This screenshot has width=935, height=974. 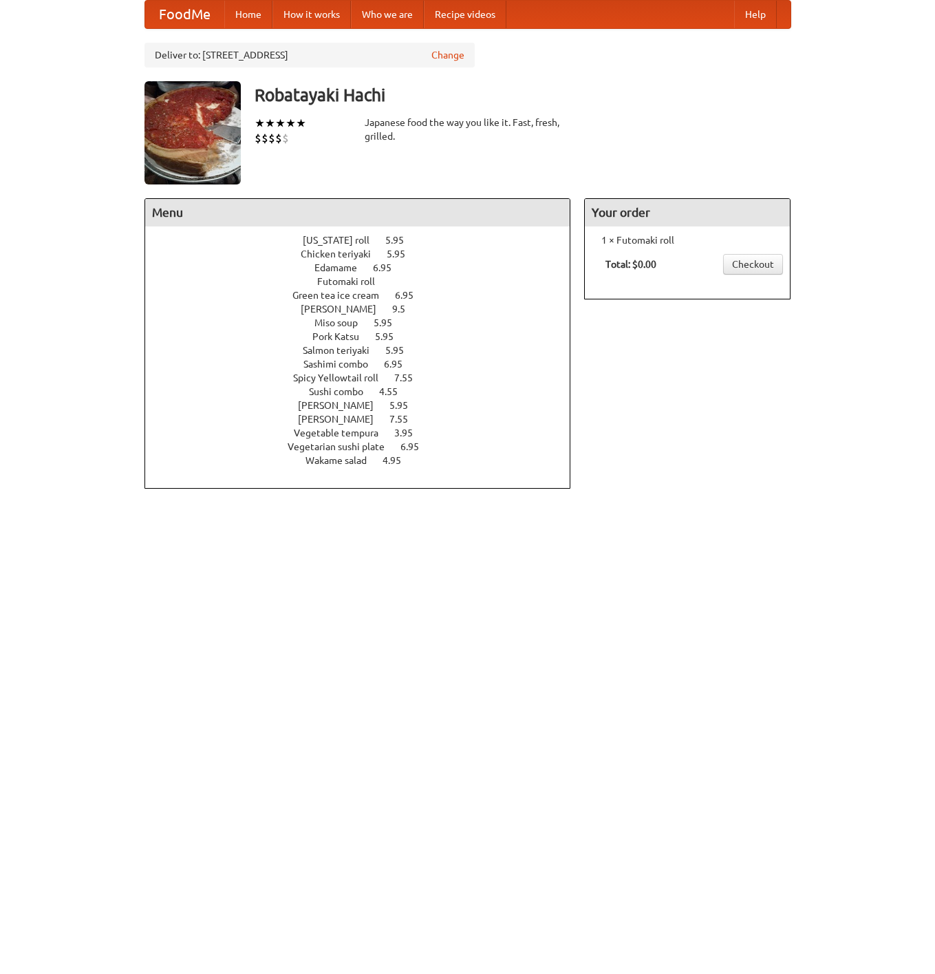 What do you see at coordinates (248, 14) in the screenshot?
I see `a: Home` at bounding box center [248, 14].